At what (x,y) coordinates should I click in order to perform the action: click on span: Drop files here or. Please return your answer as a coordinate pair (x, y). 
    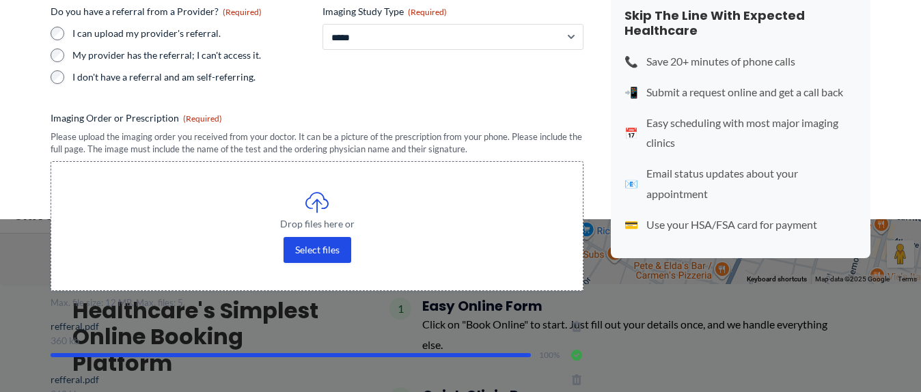
    Looking at the image, I should click on (317, 224).